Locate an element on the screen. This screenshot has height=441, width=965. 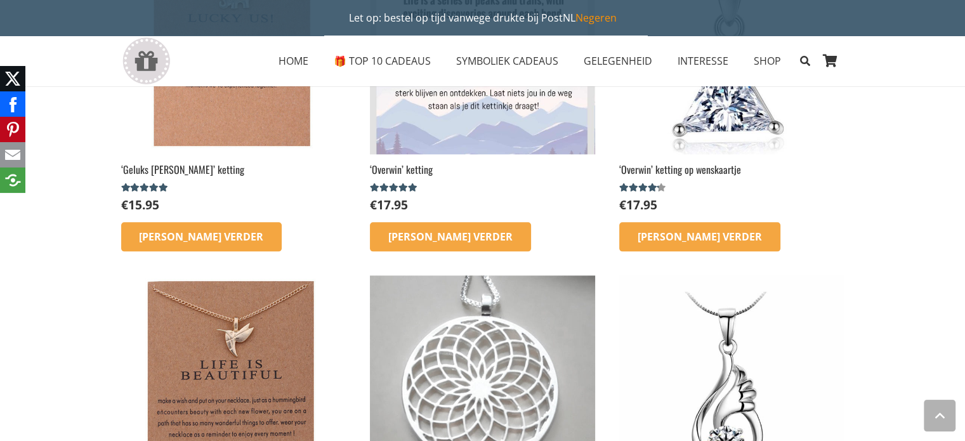
a: gift-box-icon-grey-inspirerendwinkelen is located at coordinates (146, 61).